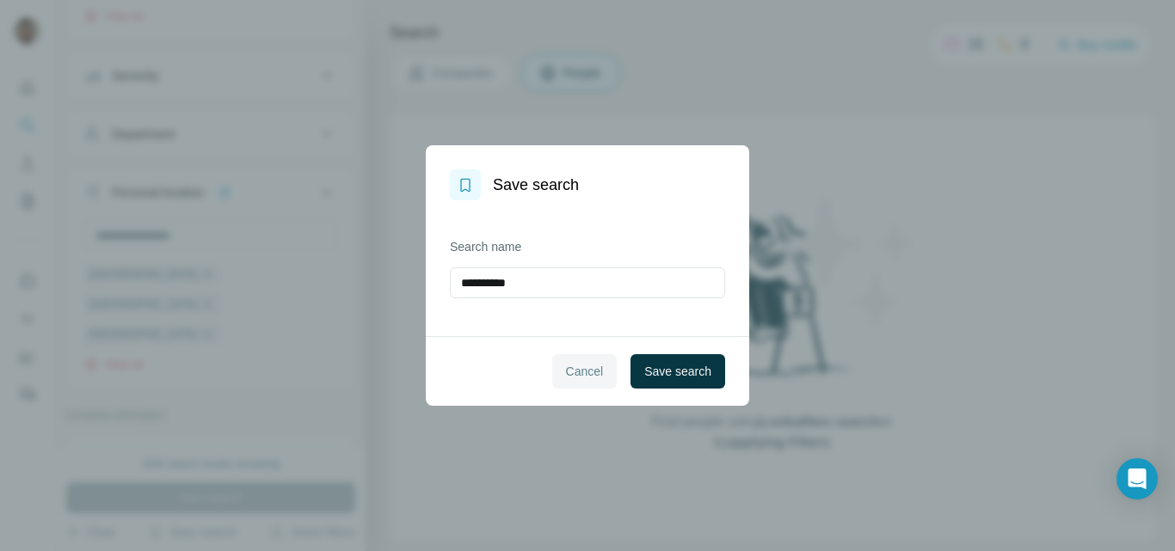 Image resolution: width=1175 pixels, height=551 pixels. Describe the element at coordinates (678, 372) in the screenshot. I see `span: Save search` at that location.